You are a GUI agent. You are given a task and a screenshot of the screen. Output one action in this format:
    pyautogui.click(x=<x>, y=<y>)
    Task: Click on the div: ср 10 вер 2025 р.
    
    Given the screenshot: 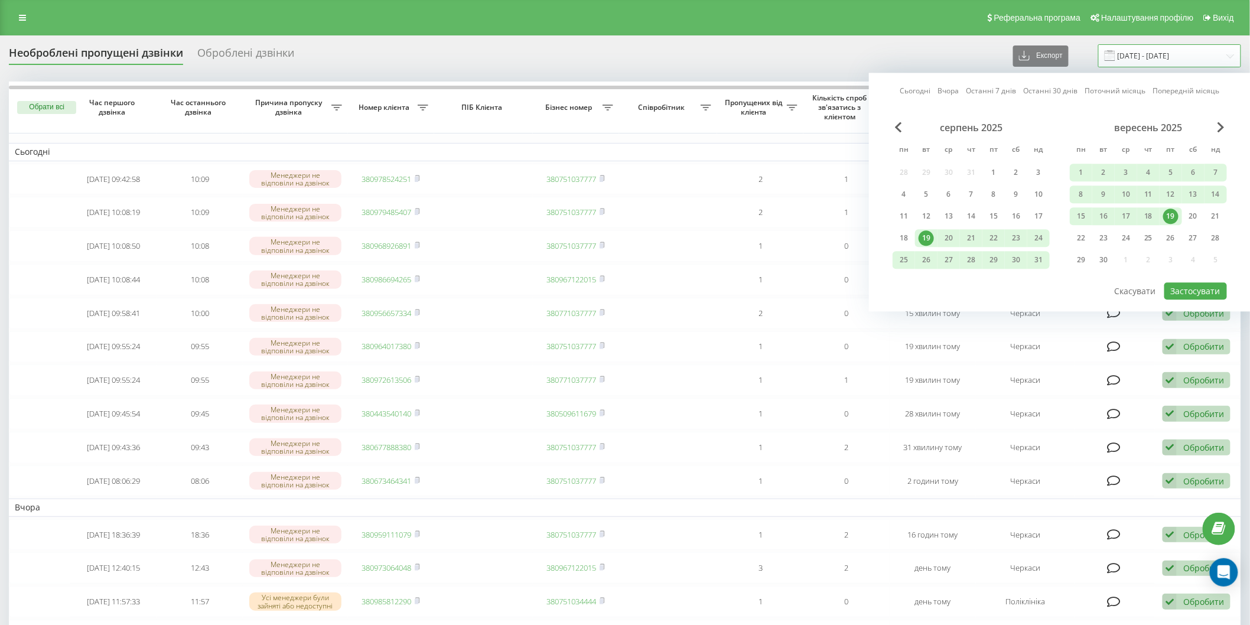 What is the action you would take?
    pyautogui.click(x=1126, y=194)
    